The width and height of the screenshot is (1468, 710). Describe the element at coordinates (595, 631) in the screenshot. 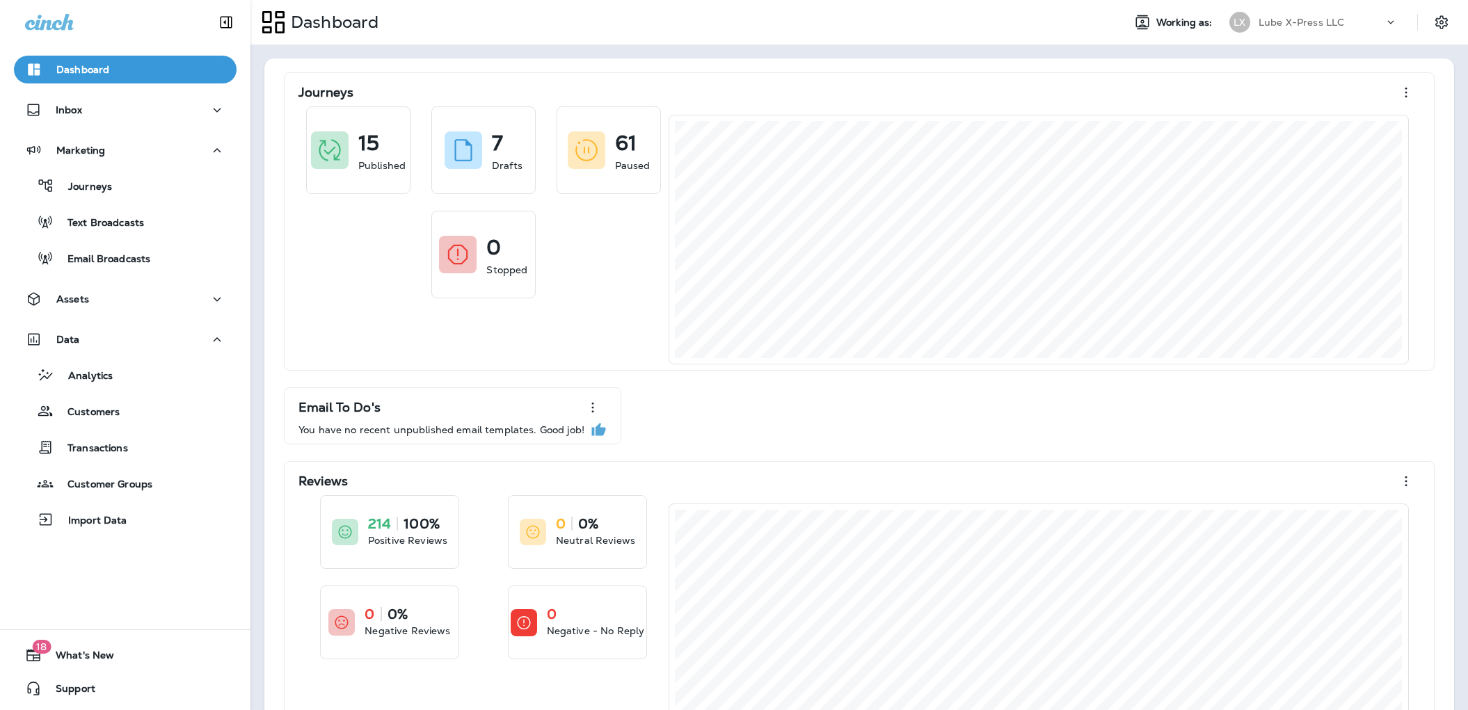

I see `p: Negative - No Reply` at that location.